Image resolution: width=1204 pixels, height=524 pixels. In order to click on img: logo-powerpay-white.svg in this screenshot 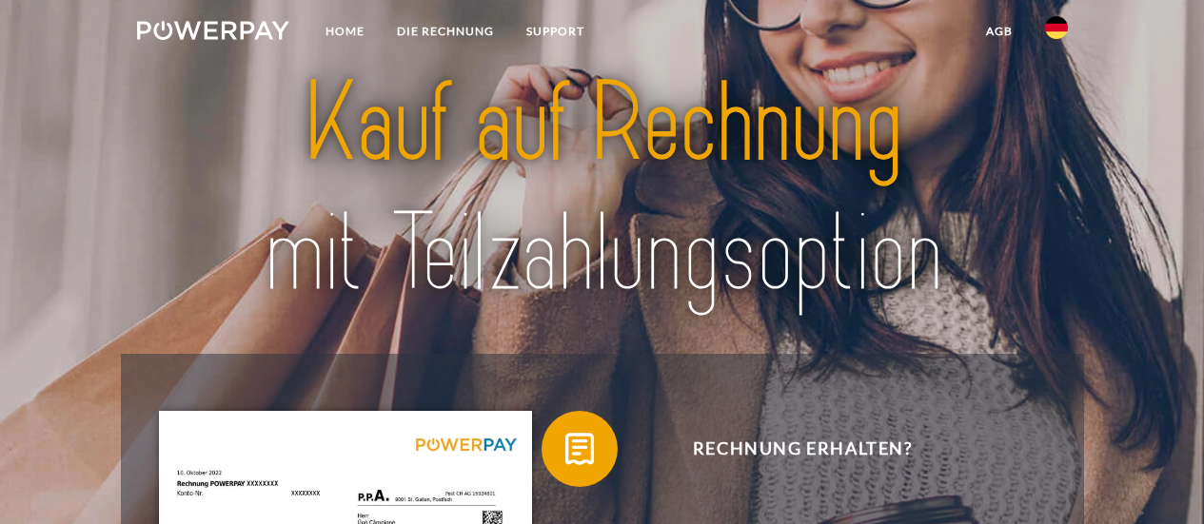, I will do `click(213, 30)`.